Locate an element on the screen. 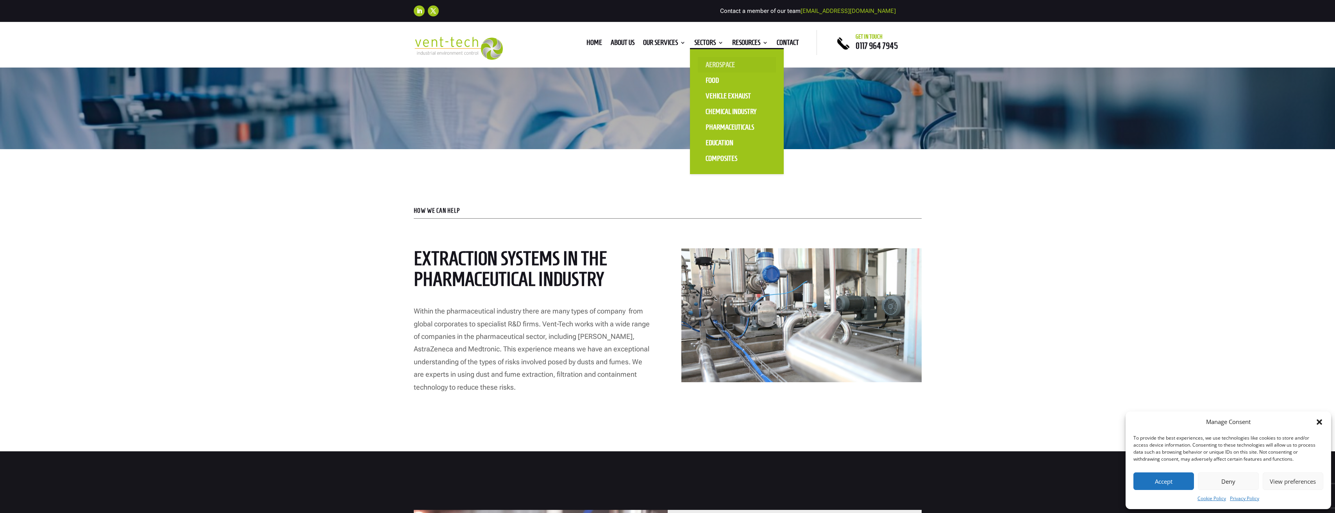 Image resolution: width=1335 pixels, height=513 pixels. a: Sectors is located at coordinates (709, 44).